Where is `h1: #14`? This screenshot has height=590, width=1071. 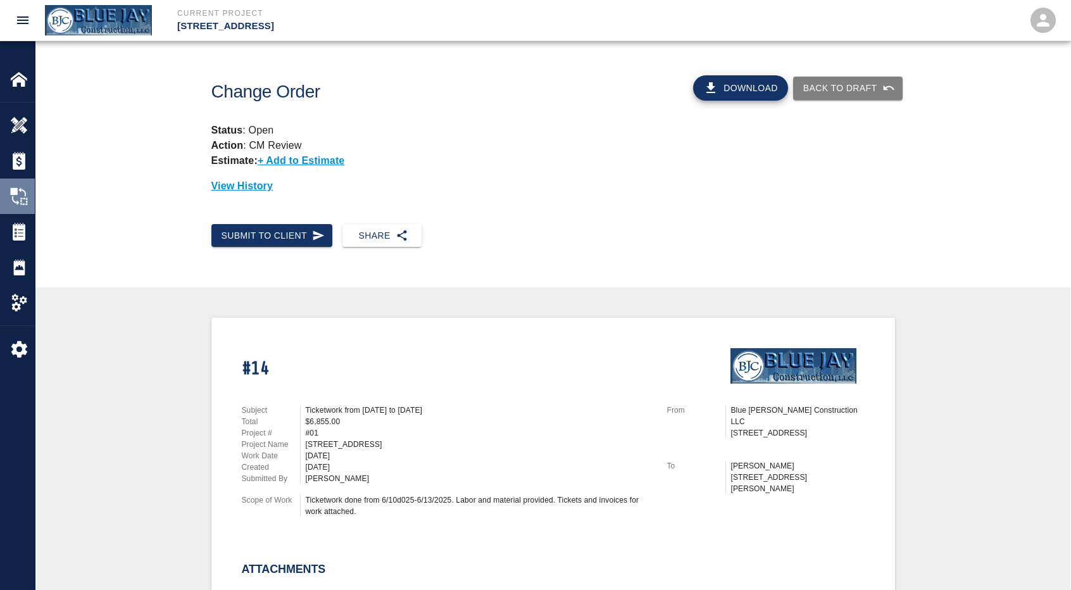 h1: #14 is located at coordinates (256, 368).